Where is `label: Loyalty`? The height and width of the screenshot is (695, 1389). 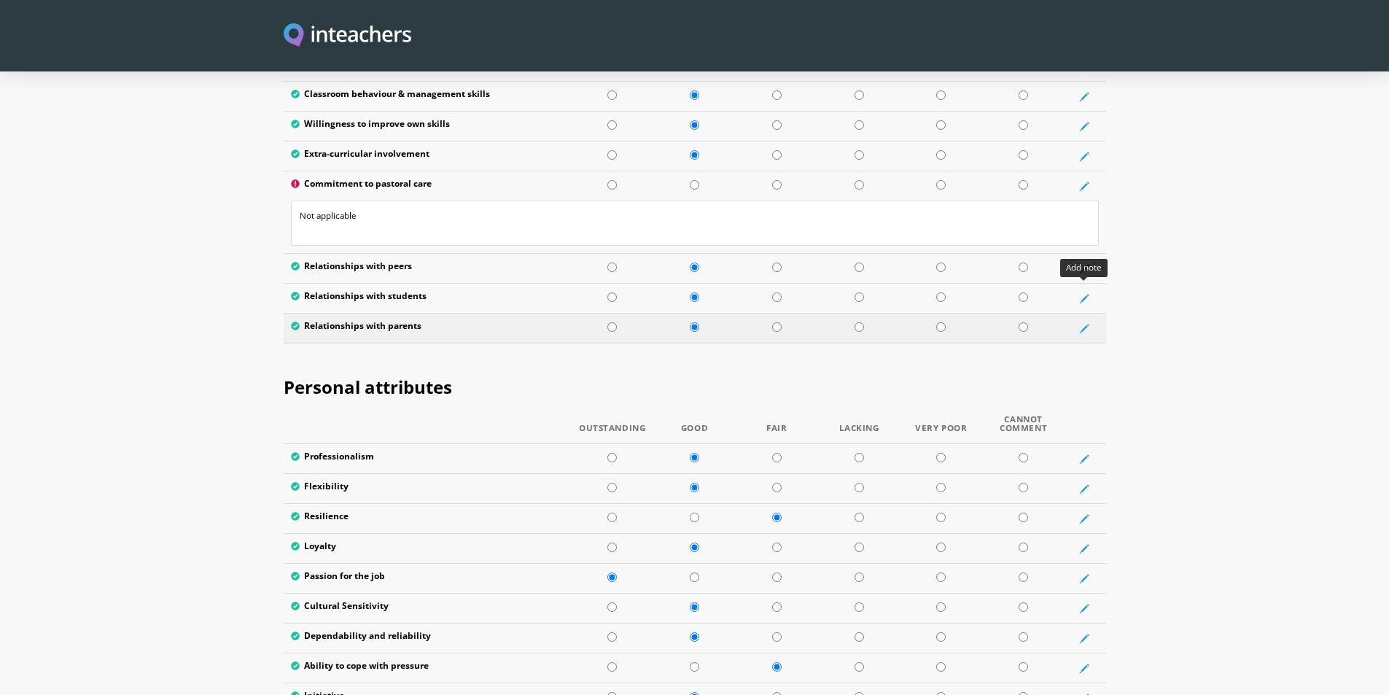
label: Loyalty is located at coordinates (427, 548).